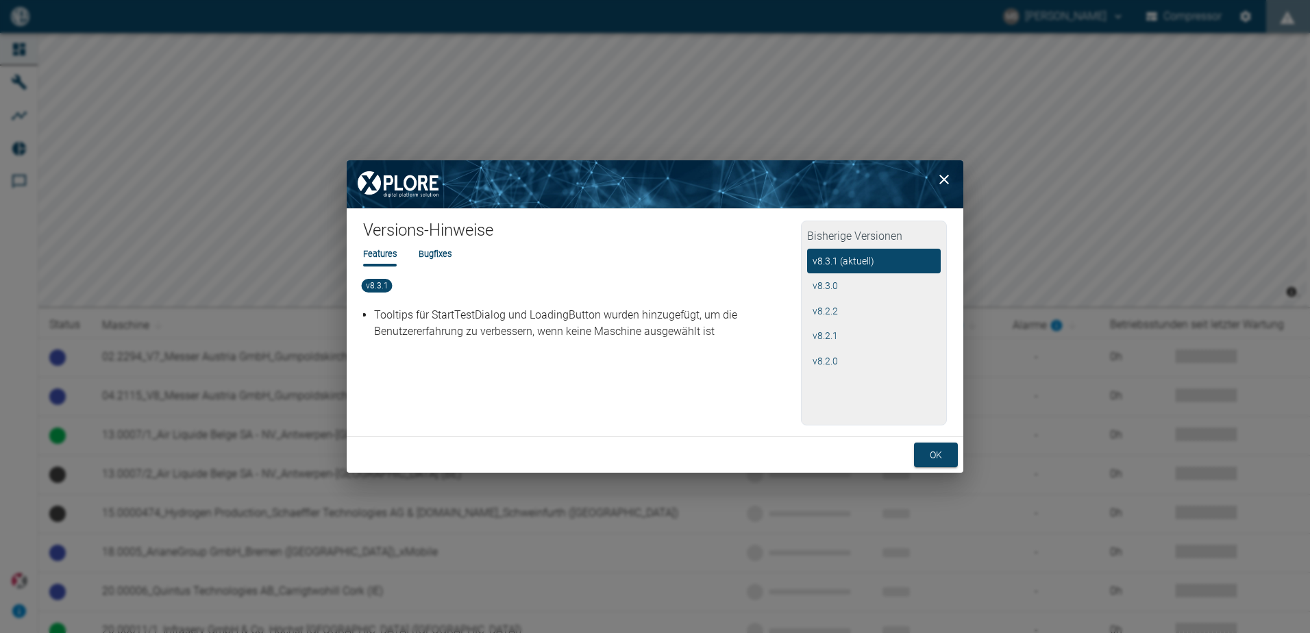 The image size is (1310, 633). I want to click on button: v8.2.2, so click(874, 311).